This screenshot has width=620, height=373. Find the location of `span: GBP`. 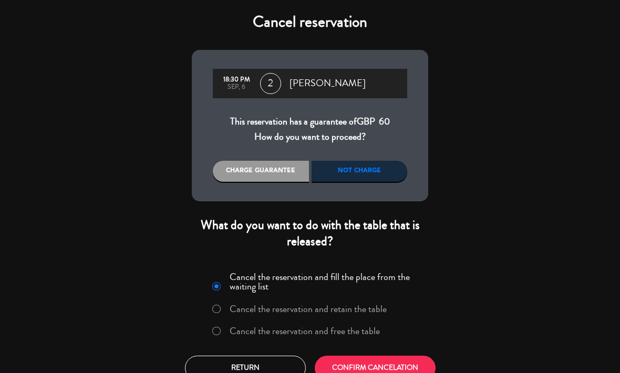

span: GBP is located at coordinates (366, 121).